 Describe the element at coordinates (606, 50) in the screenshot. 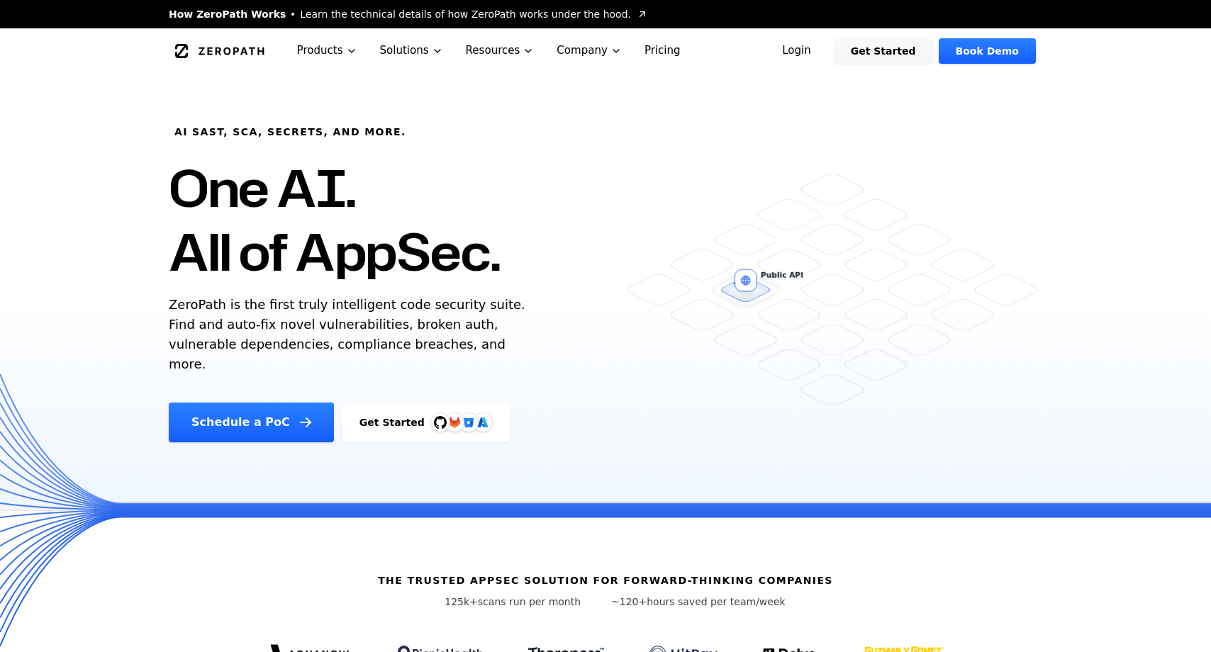

I see `nav: Global` at that location.